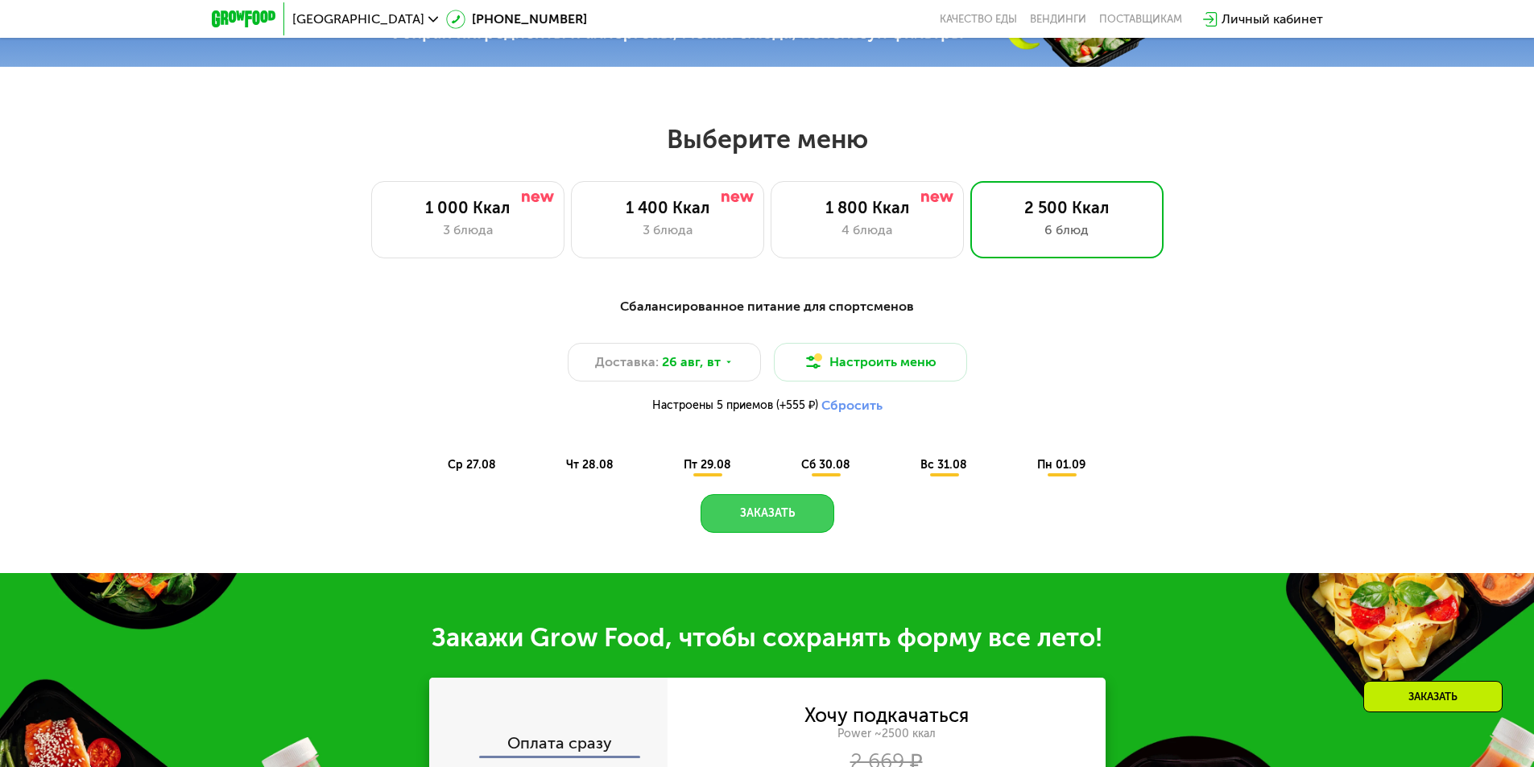  Describe the element at coordinates (691, 362) in the screenshot. I see `span: 26 авг, вт` at that location.